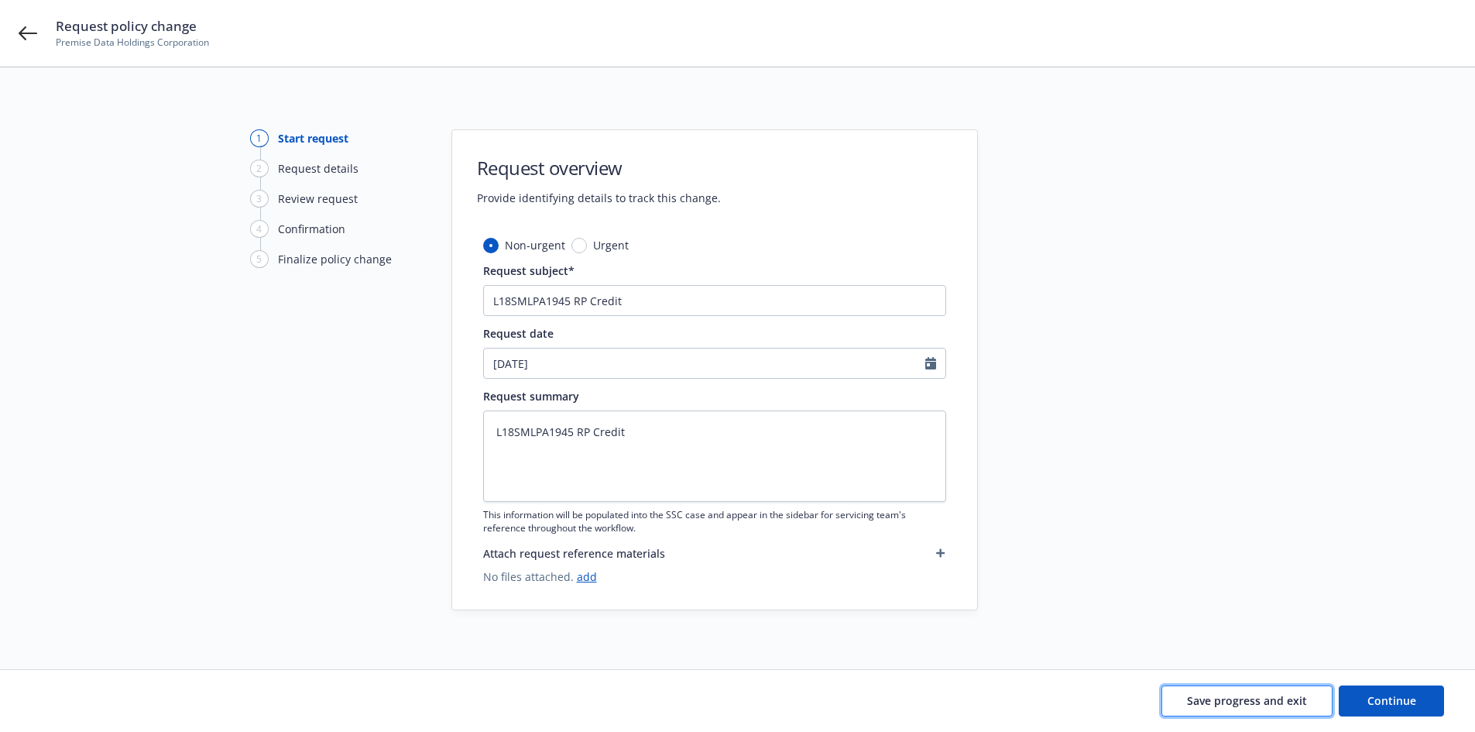  What do you see at coordinates (531, 396) in the screenshot?
I see `span: Request summary` at bounding box center [531, 396].